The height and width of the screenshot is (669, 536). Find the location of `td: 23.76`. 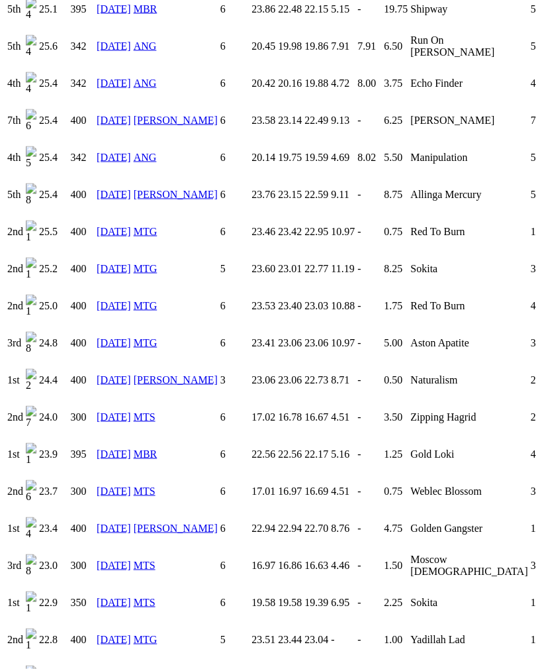

td: 23.76 is located at coordinates (264, 195).